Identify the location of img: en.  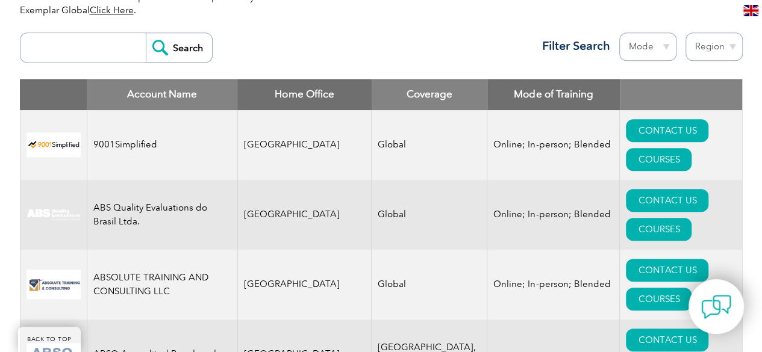
(751, 10).